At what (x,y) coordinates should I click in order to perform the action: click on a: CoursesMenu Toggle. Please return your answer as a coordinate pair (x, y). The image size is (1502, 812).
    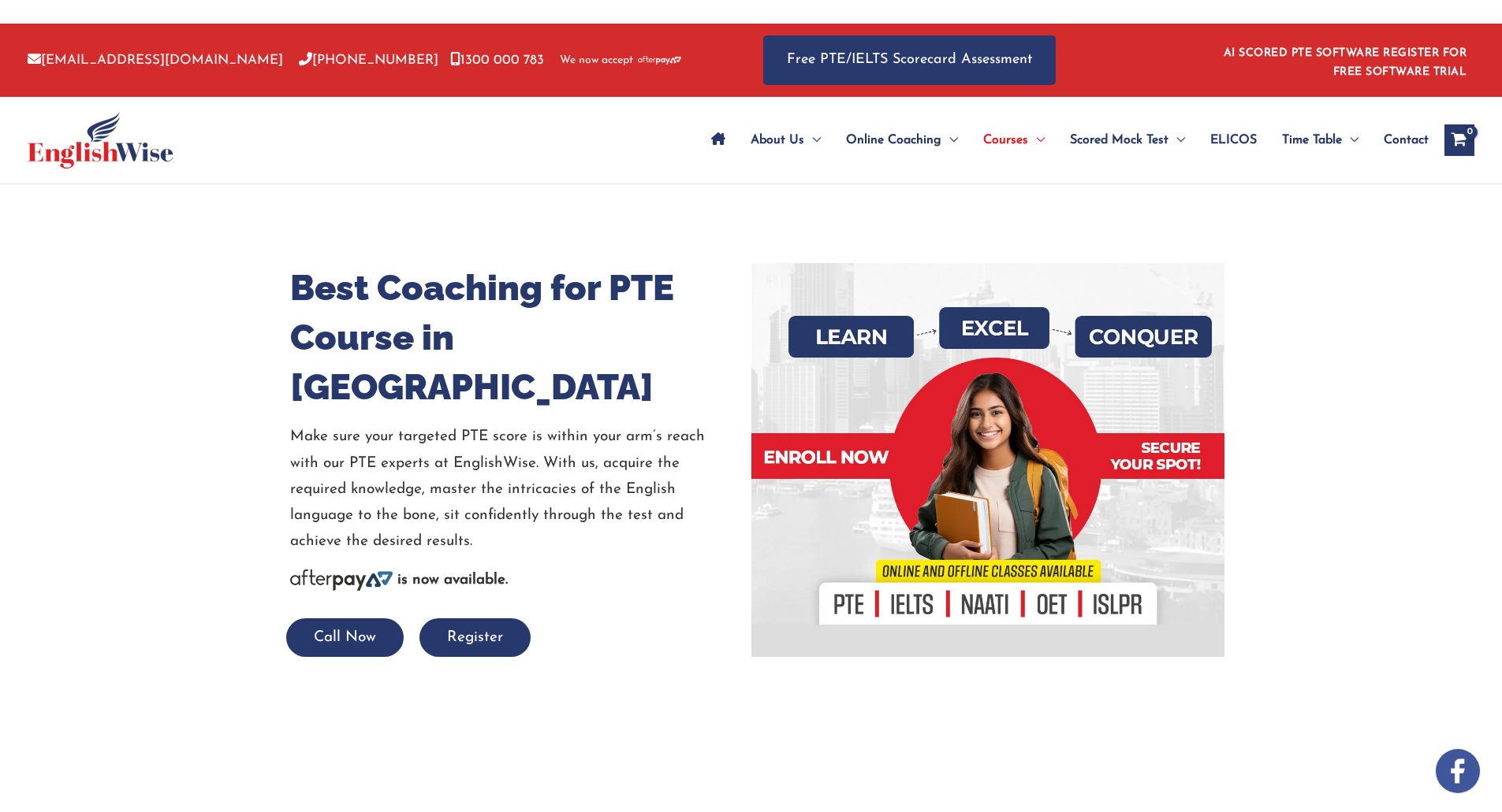
    Looking at the image, I should click on (1014, 140).